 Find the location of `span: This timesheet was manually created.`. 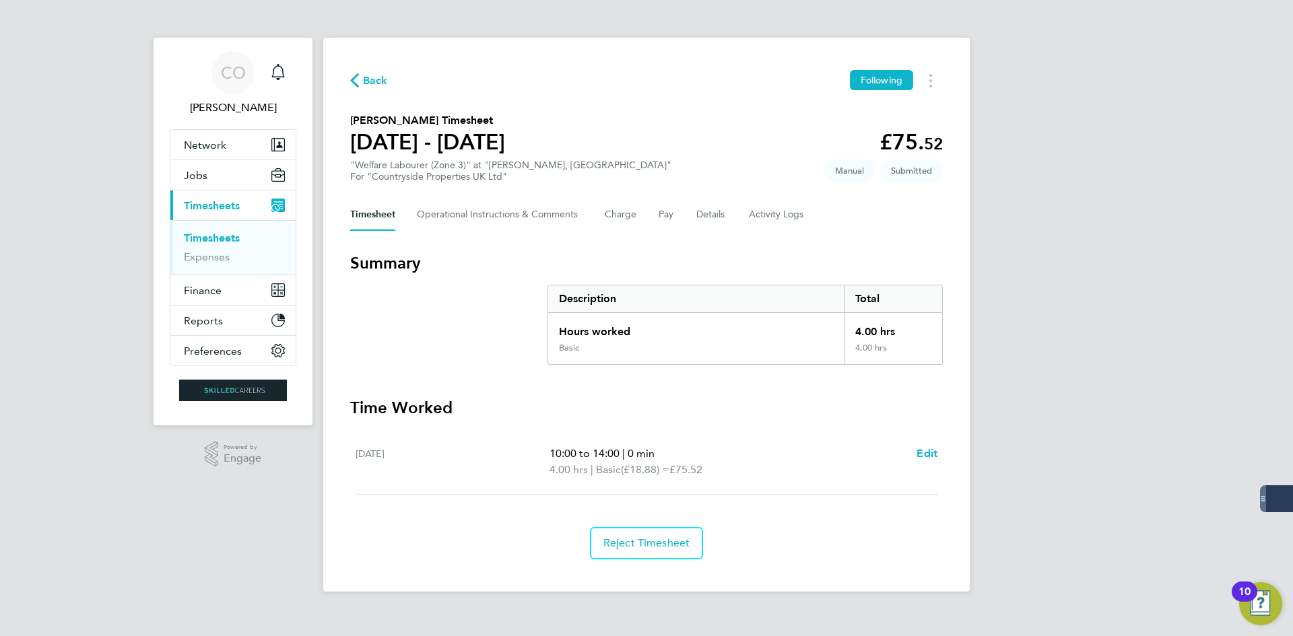

span: This timesheet was manually created. is located at coordinates (849, 170).